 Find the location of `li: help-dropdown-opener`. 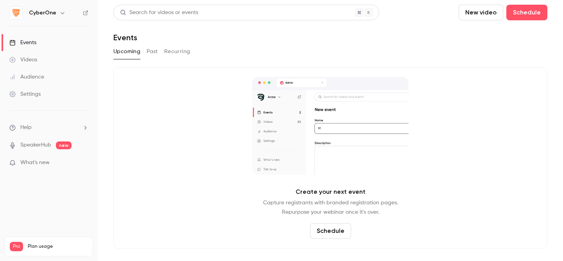

li: help-dropdown-opener is located at coordinates (49, 128).